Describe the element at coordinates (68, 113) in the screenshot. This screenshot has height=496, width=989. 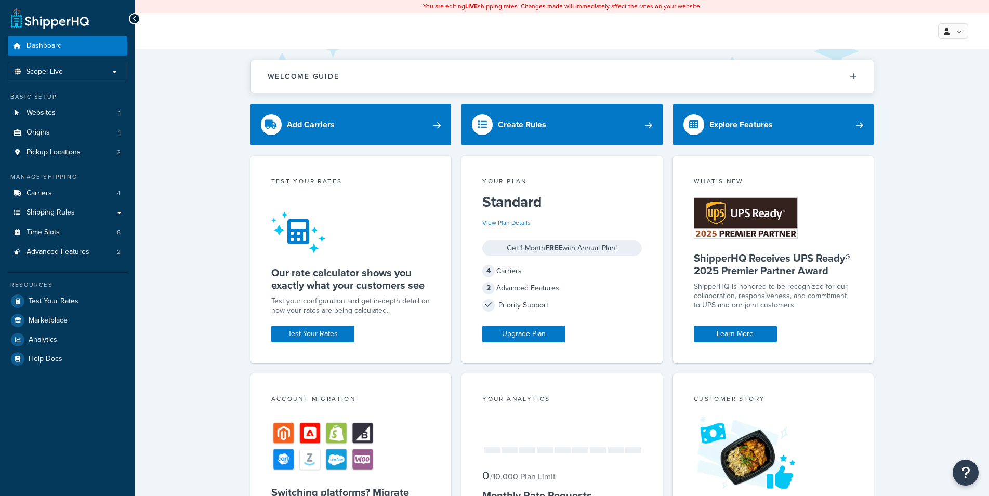
I see `li: Websites` at that location.